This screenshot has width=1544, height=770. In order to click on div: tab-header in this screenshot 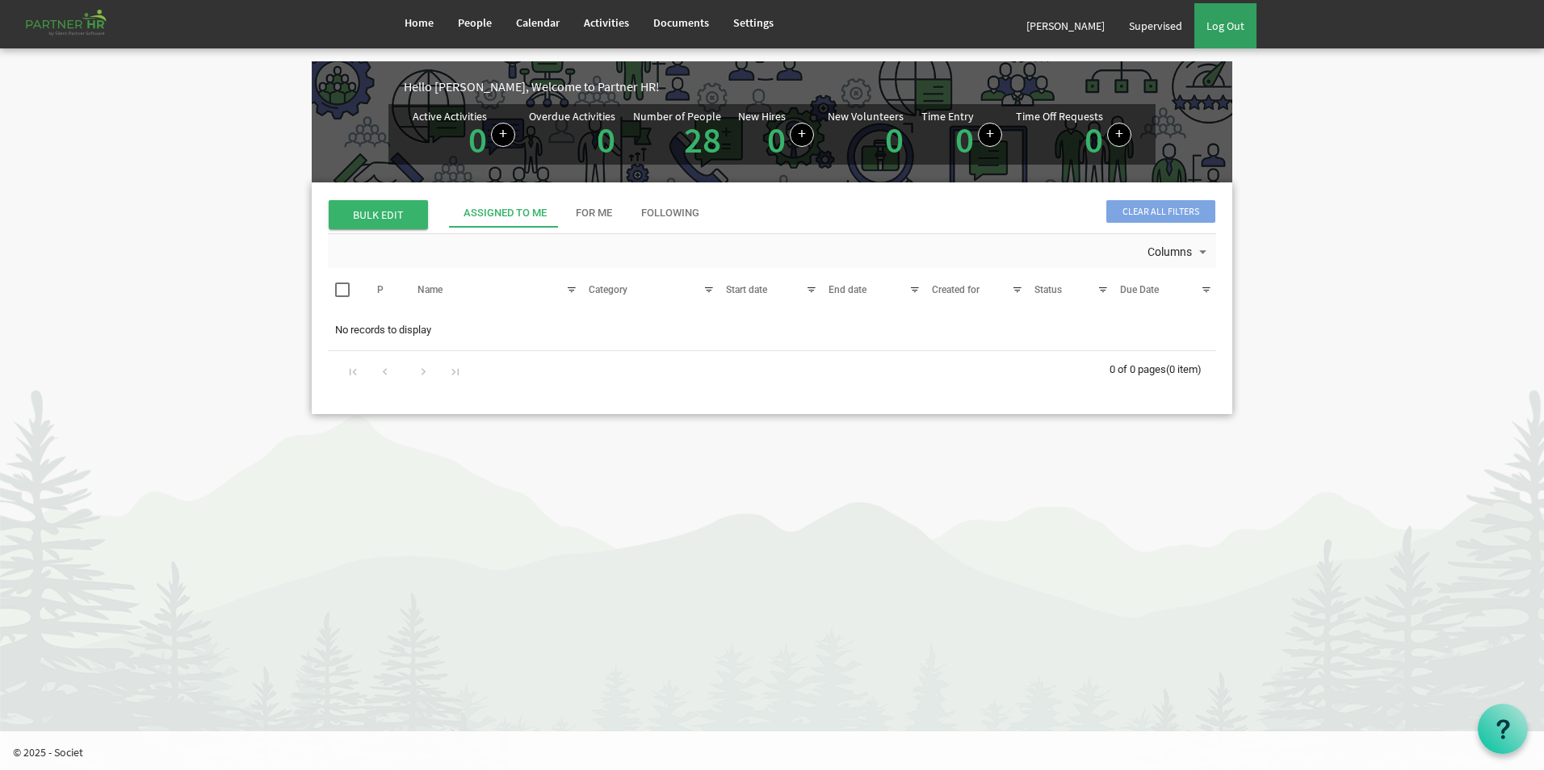, I will do `click(893, 213)`.